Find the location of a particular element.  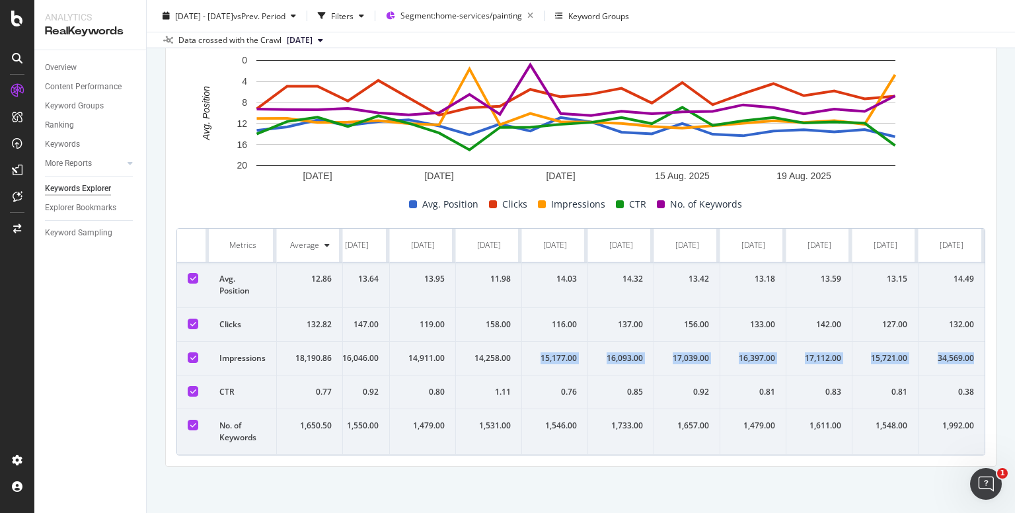

div: 1,650.50 is located at coordinates (309, 426).